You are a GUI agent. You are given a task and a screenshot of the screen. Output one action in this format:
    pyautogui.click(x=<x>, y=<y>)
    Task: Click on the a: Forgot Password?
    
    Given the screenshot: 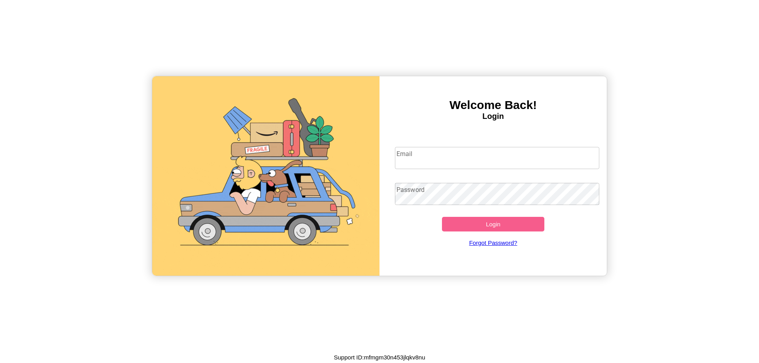 What is the action you would take?
    pyautogui.click(x=494, y=243)
    